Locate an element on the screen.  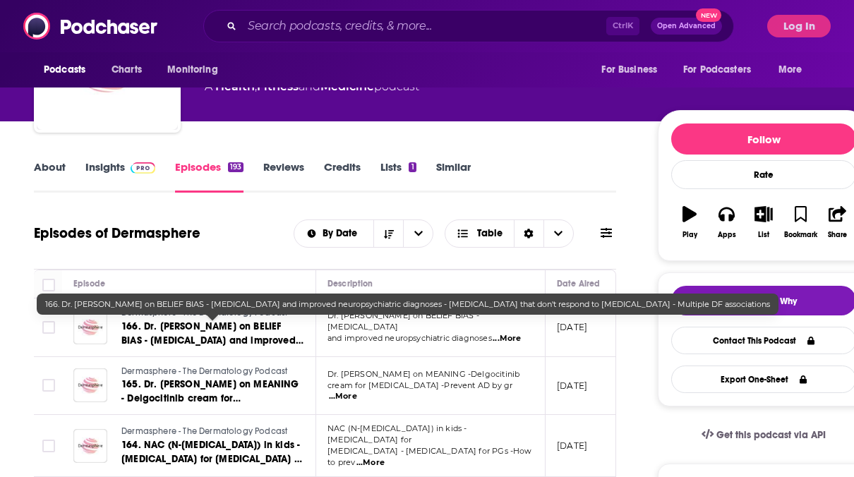
div: Share is located at coordinates (837, 235).